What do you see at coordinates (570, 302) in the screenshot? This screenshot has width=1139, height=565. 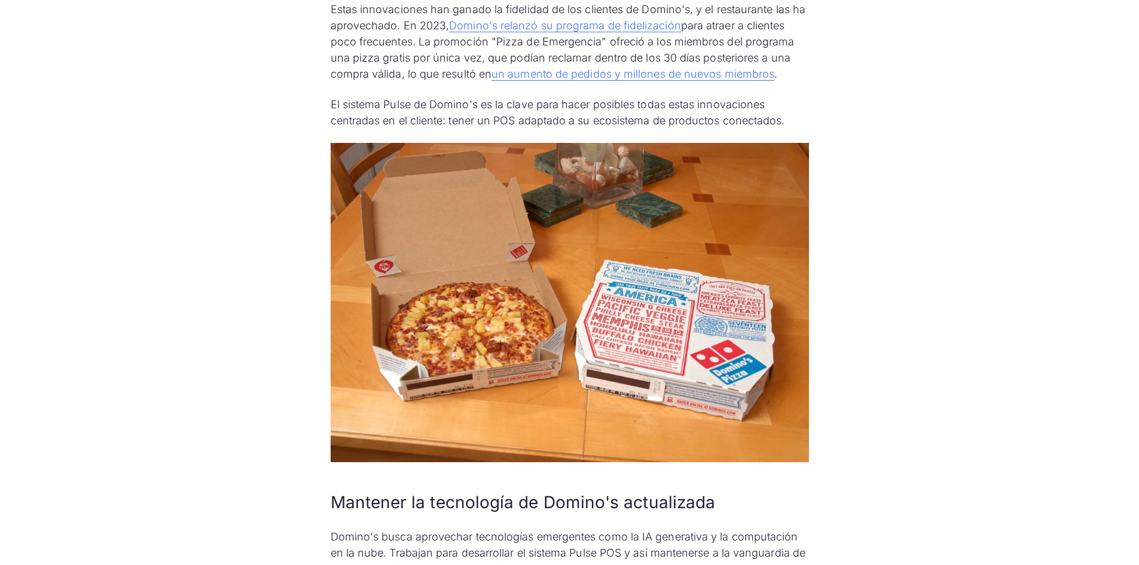 I see `img: Fotografía de Ryan Abel` at bounding box center [570, 302].